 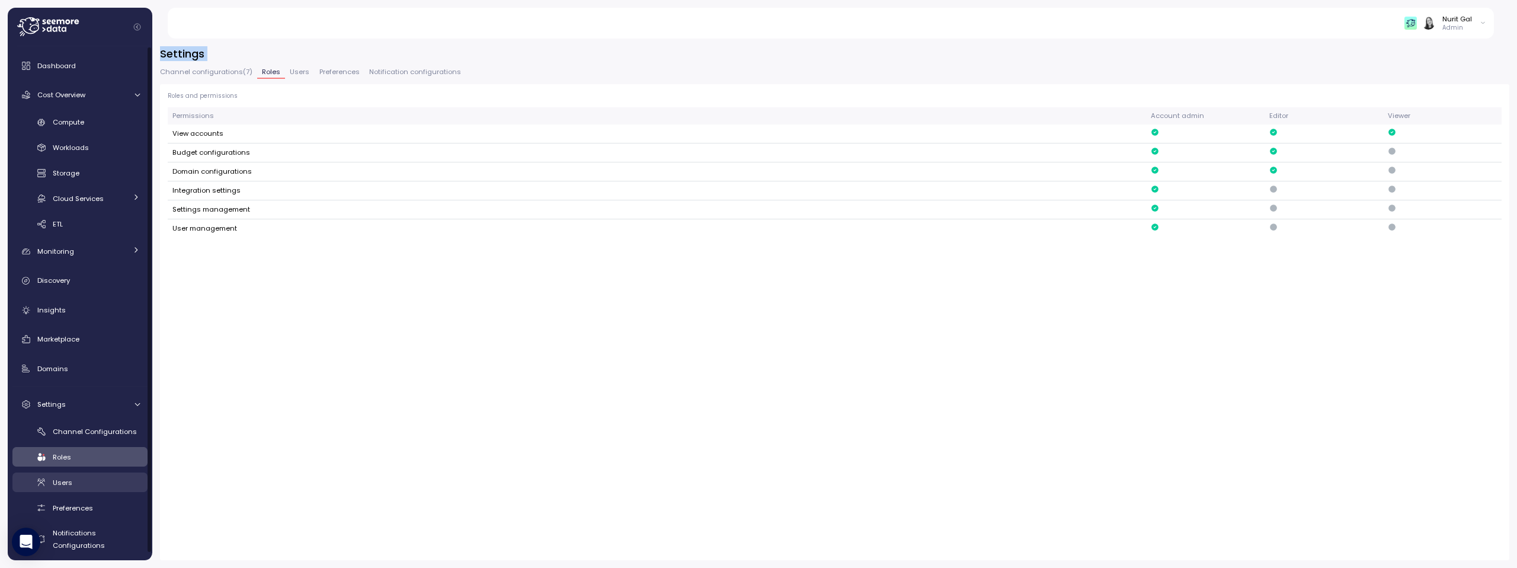 I want to click on p: Admin, so click(x=1457, y=28).